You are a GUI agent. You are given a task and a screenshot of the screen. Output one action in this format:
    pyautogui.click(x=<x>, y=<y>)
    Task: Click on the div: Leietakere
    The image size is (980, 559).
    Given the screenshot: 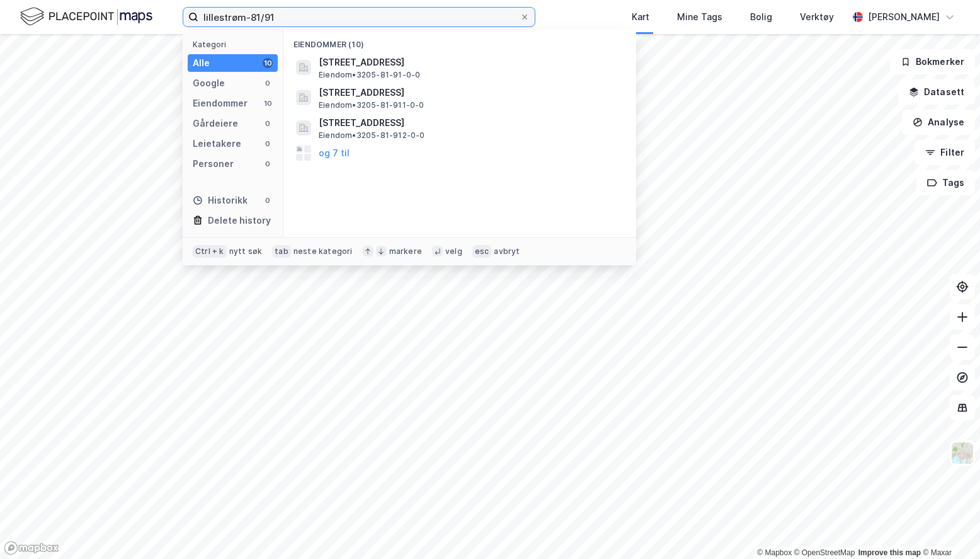 What is the action you would take?
    pyautogui.click(x=217, y=144)
    